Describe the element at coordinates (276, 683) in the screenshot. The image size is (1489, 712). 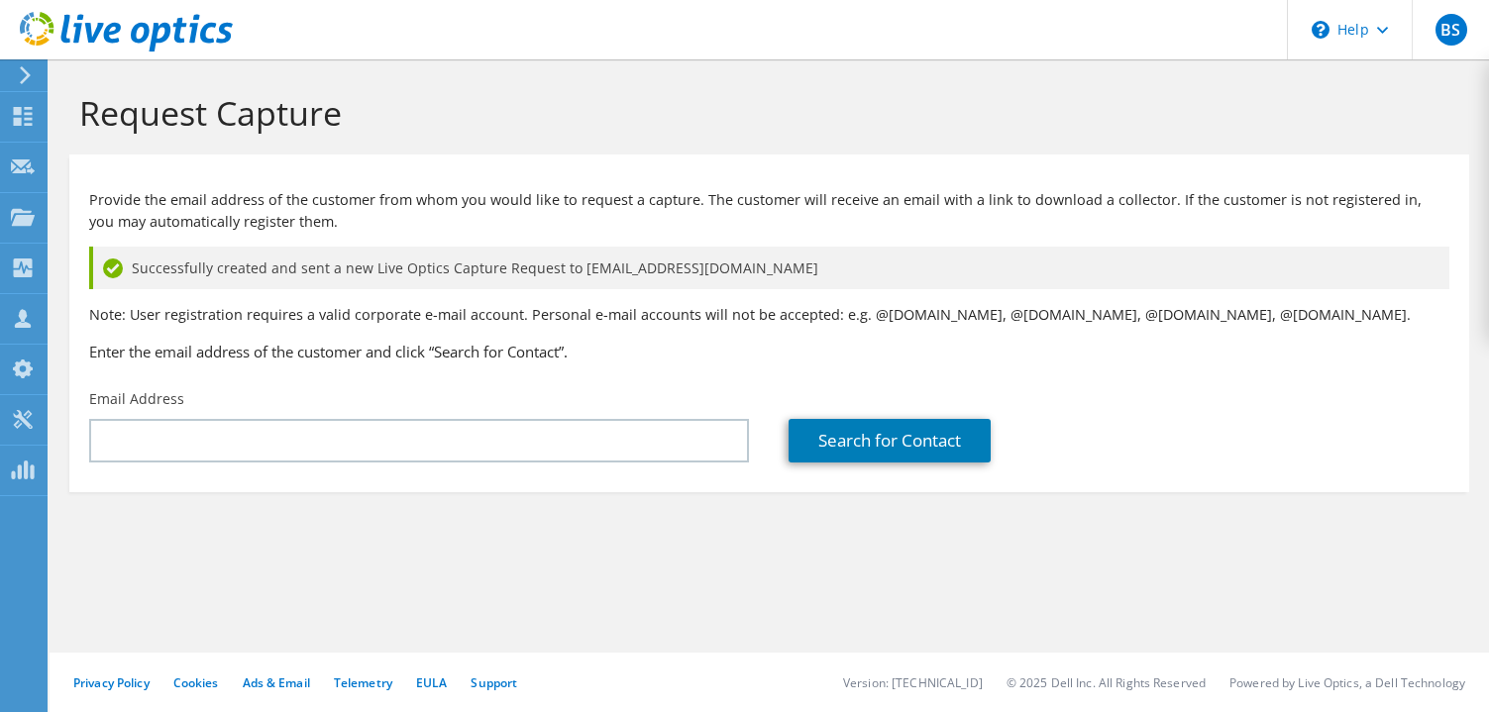
I see `a: Ads & Email` at that location.